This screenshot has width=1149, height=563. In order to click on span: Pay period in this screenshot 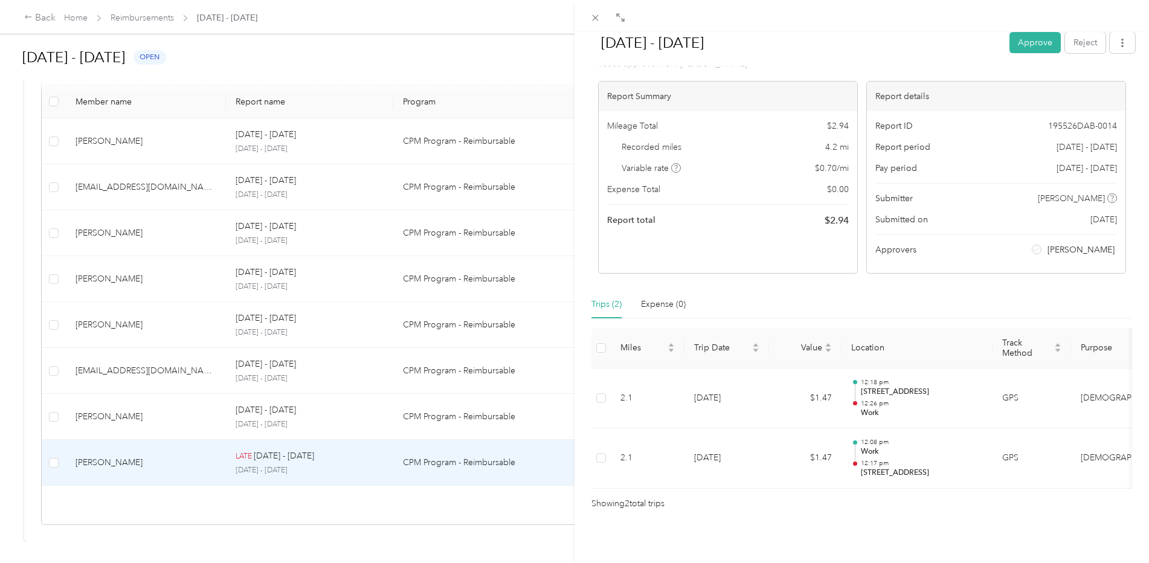, I will do `click(896, 168)`.